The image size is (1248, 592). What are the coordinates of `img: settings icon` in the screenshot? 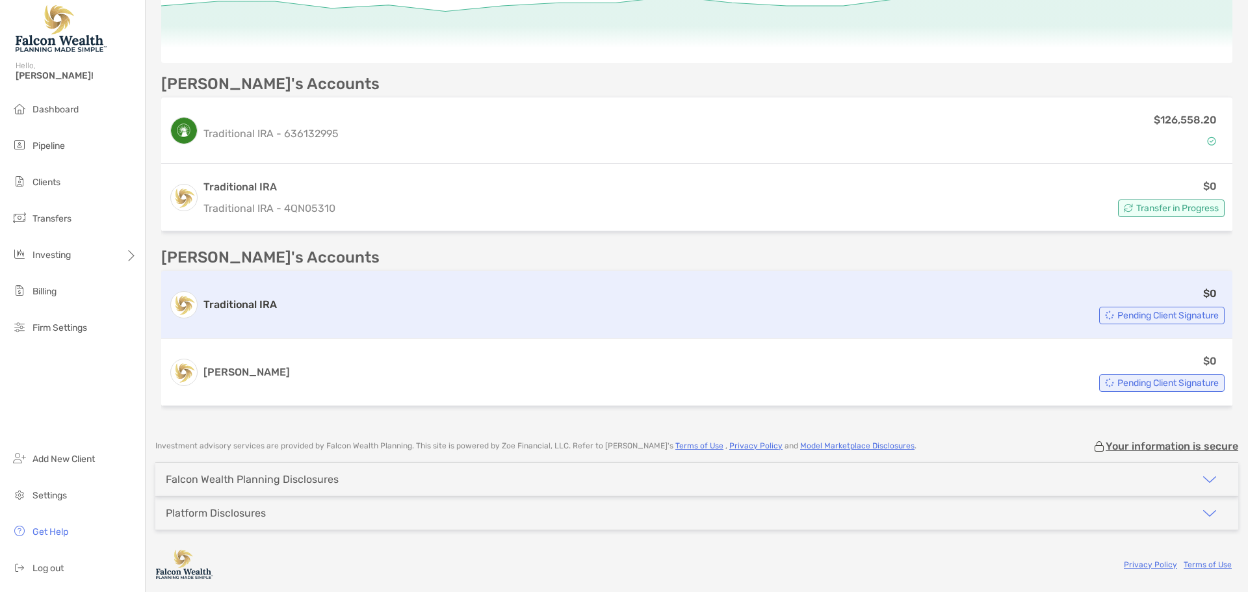 It's located at (20, 495).